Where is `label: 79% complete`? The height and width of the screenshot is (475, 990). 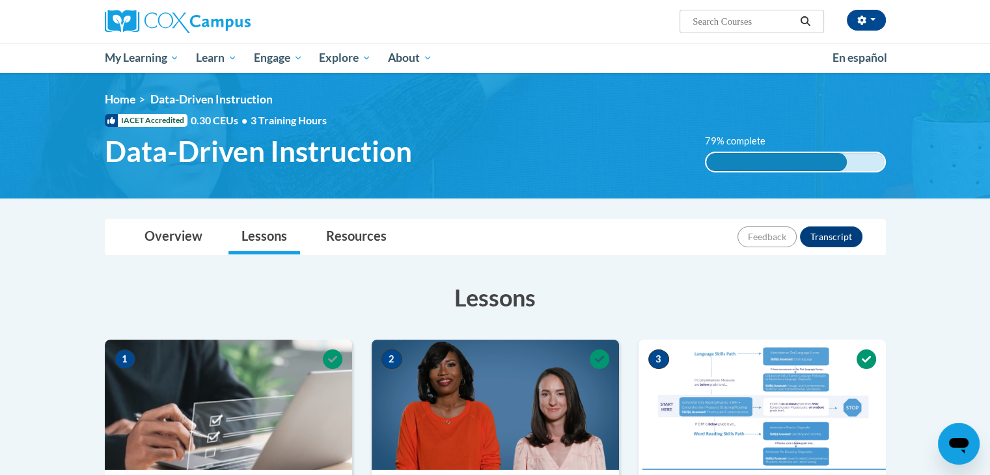 label: 79% complete is located at coordinates (742, 141).